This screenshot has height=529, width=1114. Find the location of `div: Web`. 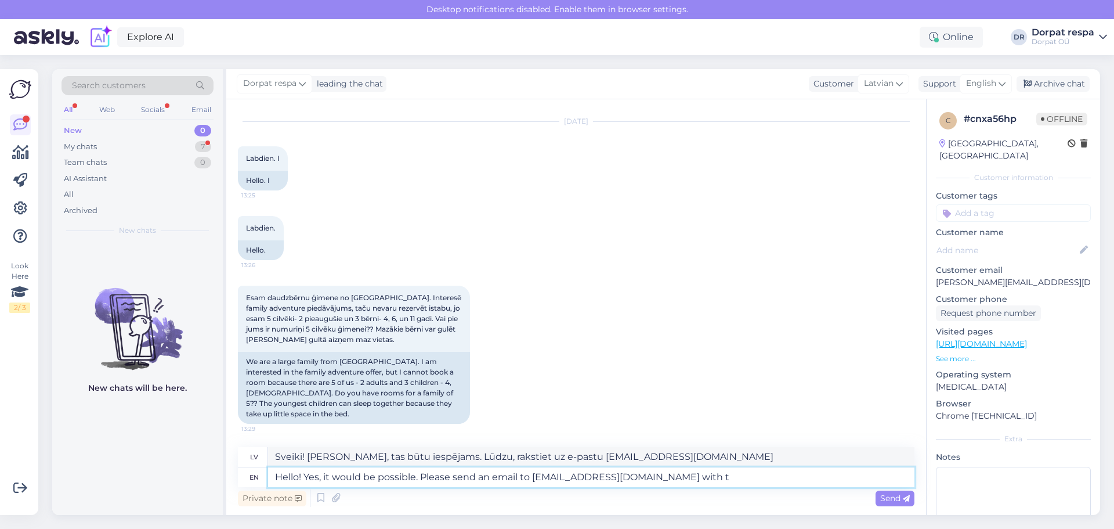

div: Web is located at coordinates (107, 110).